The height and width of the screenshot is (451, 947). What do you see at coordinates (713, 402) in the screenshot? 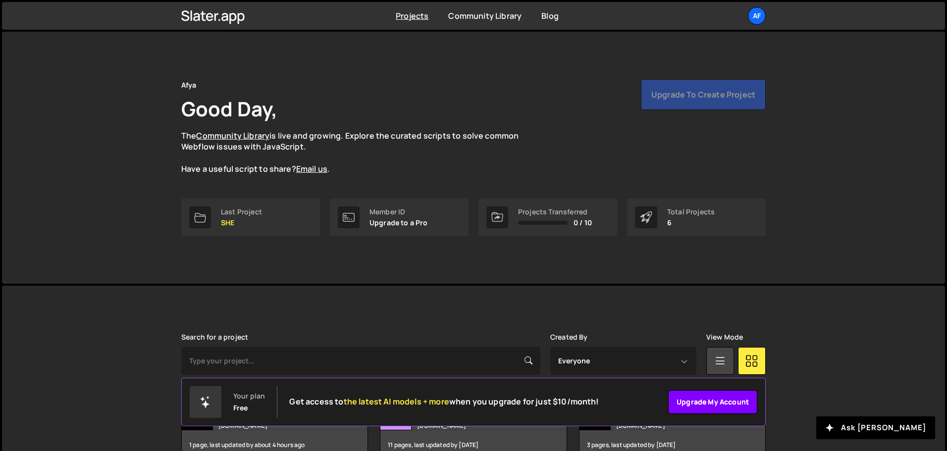
I see `a: Upgrade my account` at bounding box center [713, 402].